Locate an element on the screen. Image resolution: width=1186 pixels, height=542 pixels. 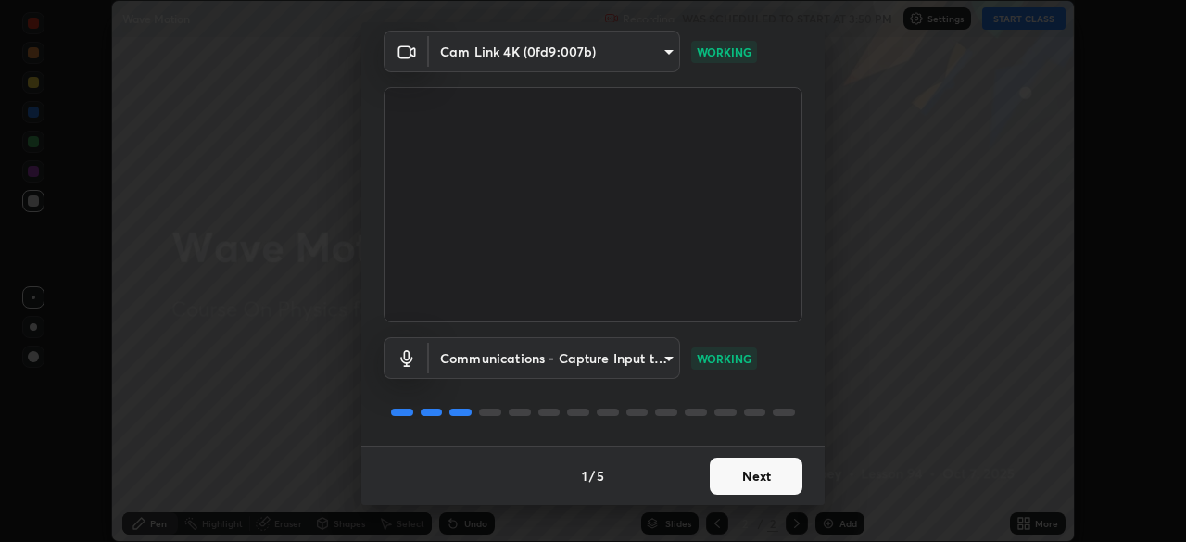
h4: 5 is located at coordinates (600, 475).